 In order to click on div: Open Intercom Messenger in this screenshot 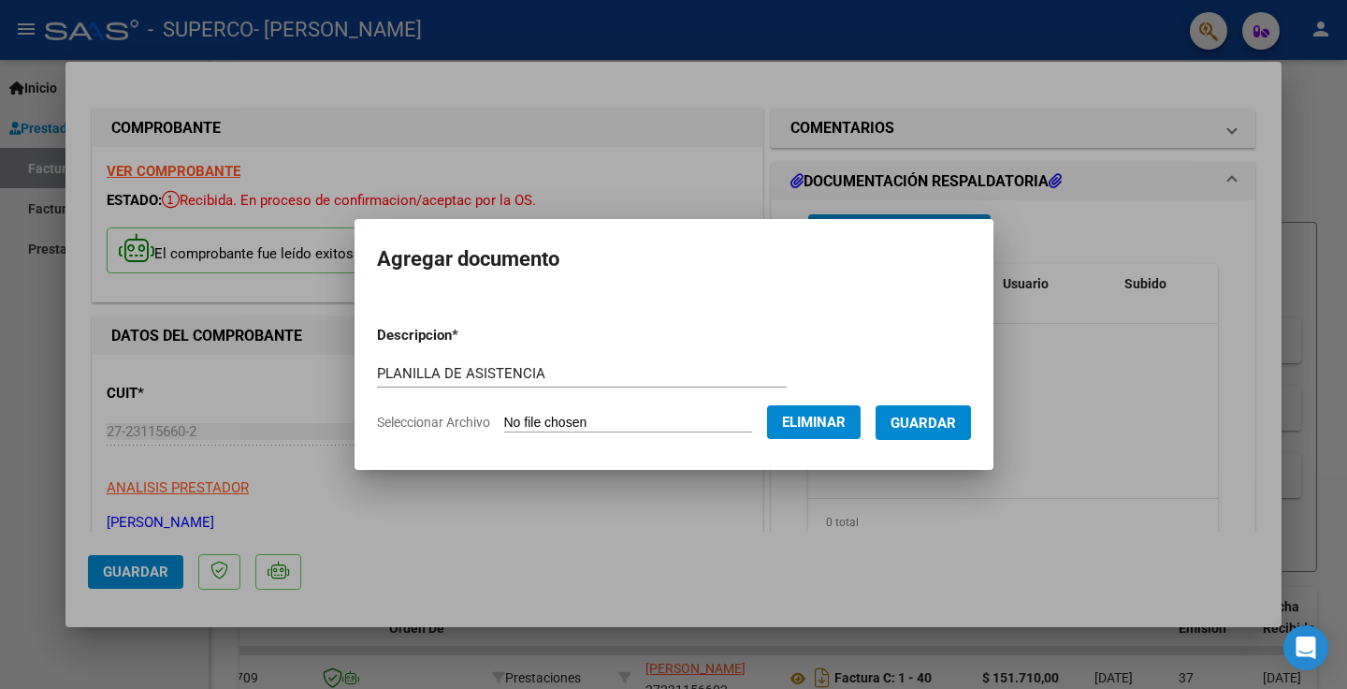, I will do `click(1306, 648)`.